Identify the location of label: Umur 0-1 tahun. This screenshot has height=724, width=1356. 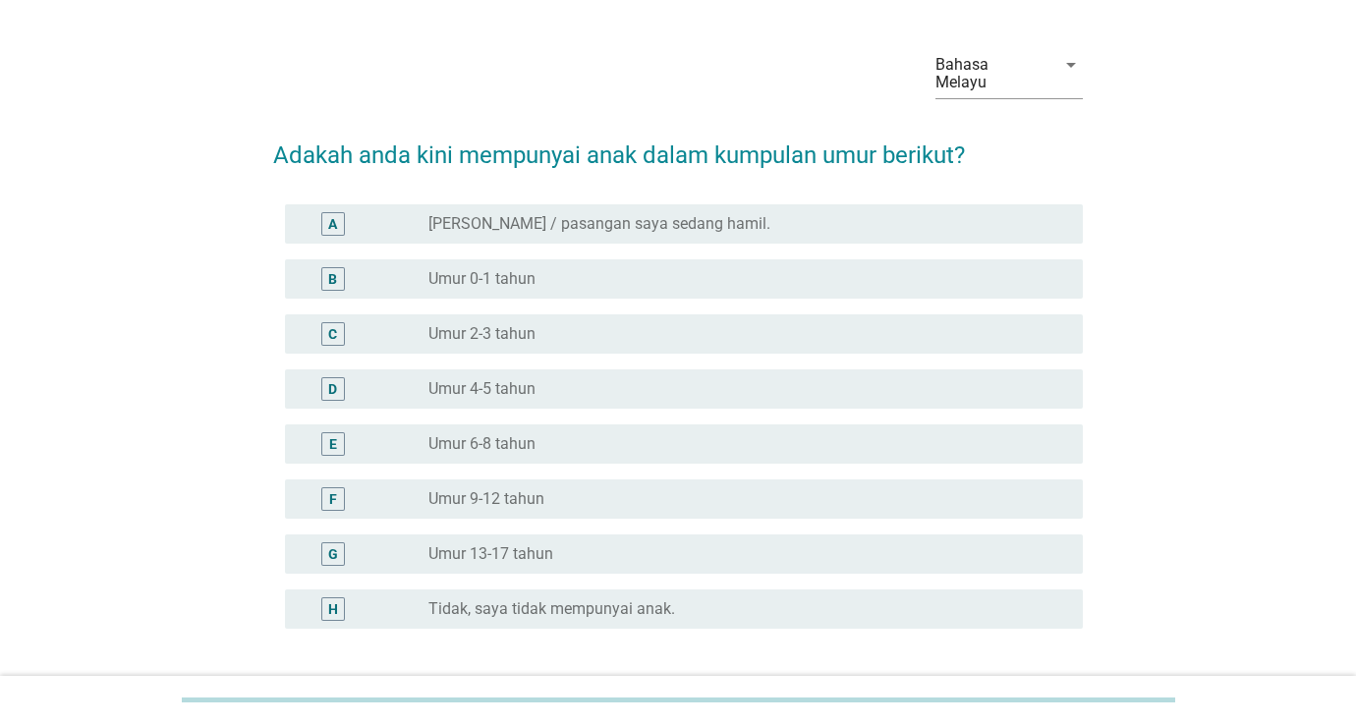
(481, 279).